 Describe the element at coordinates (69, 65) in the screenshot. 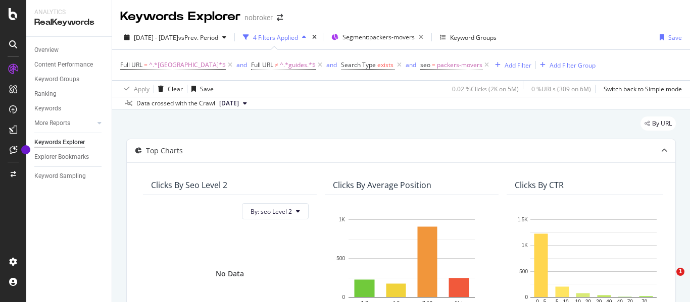

I see `a: Content Performance` at that location.